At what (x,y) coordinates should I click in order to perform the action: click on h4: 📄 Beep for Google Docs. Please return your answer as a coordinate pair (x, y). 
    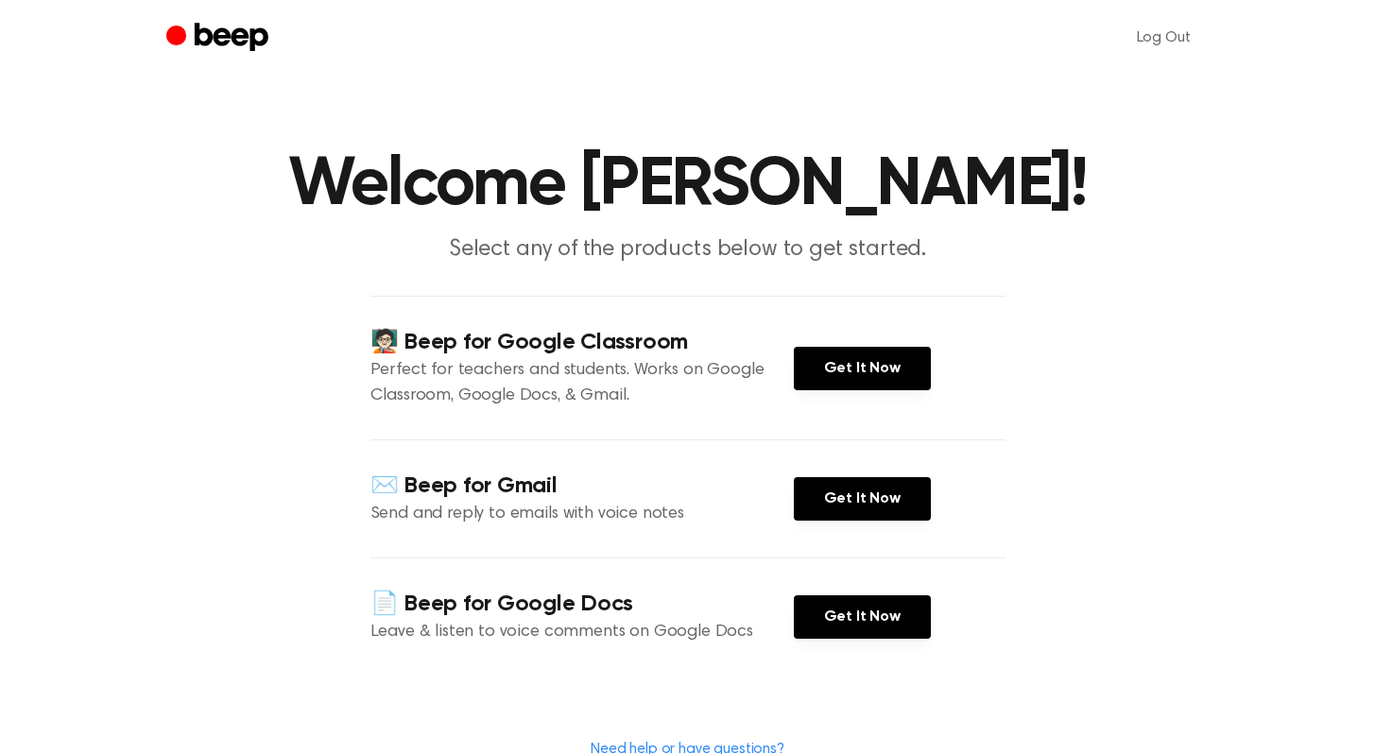
    Looking at the image, I should click on (582, 604).